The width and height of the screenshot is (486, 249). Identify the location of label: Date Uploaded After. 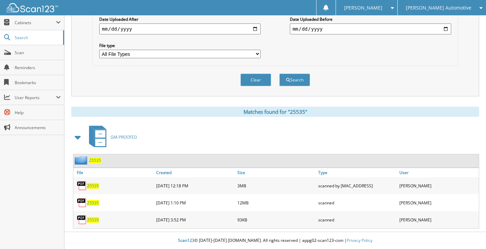
(180, 19).